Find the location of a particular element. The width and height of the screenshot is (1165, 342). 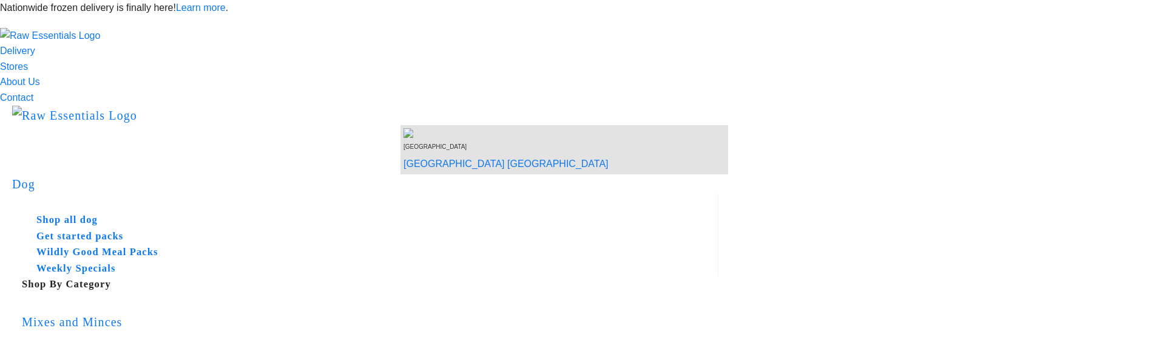

a: Wildly Good Meal Packs is located at coordinates (360, 252).